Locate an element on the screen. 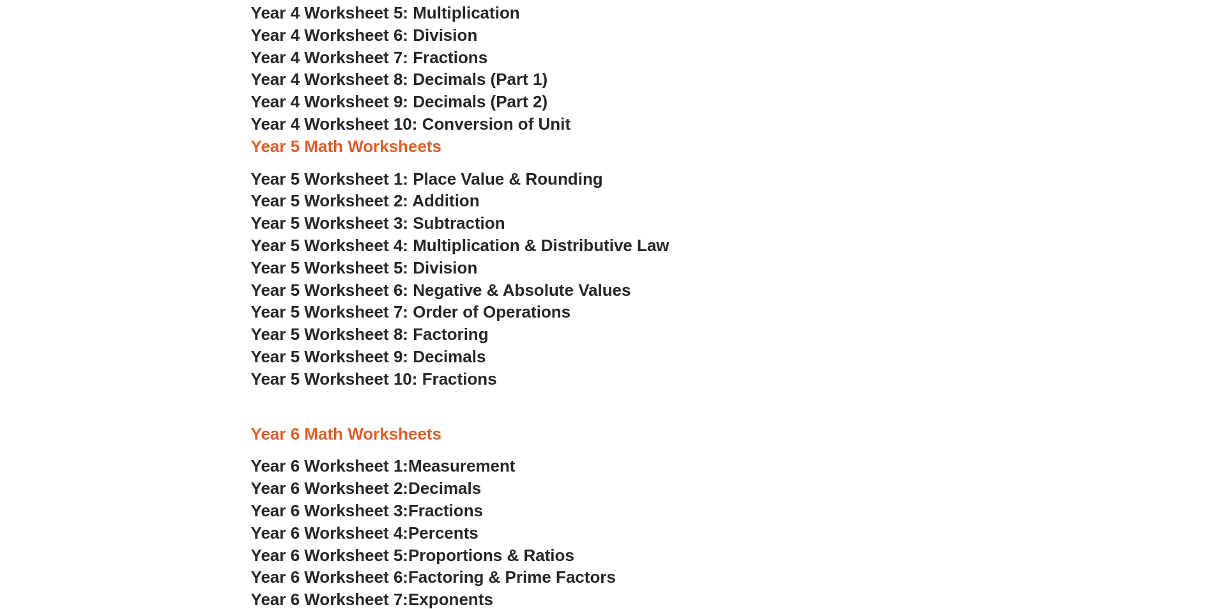 This screenshot has width=1217, height=609. a: Year 5 Worksheet 5: Division is located at coordinates (364, 268).